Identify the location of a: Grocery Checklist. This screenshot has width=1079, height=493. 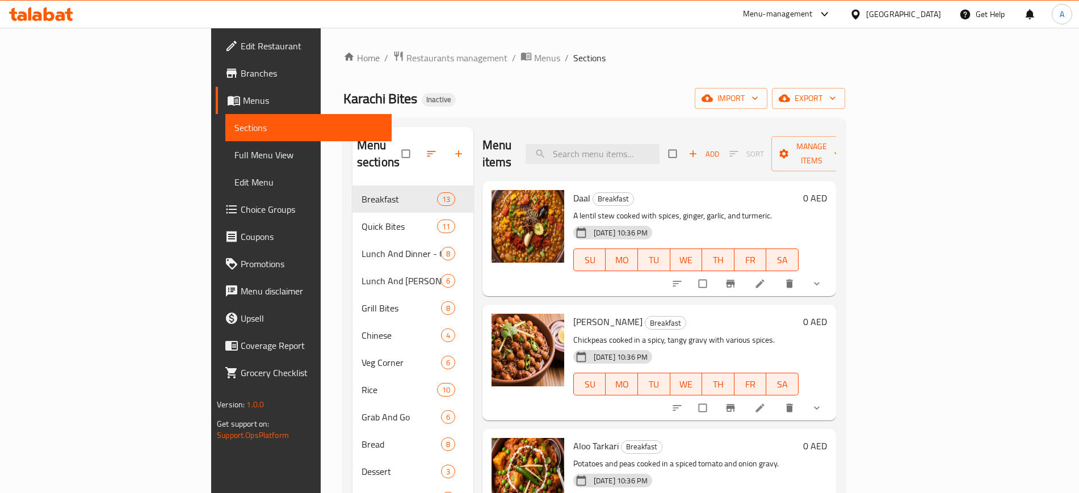
(303, 373).